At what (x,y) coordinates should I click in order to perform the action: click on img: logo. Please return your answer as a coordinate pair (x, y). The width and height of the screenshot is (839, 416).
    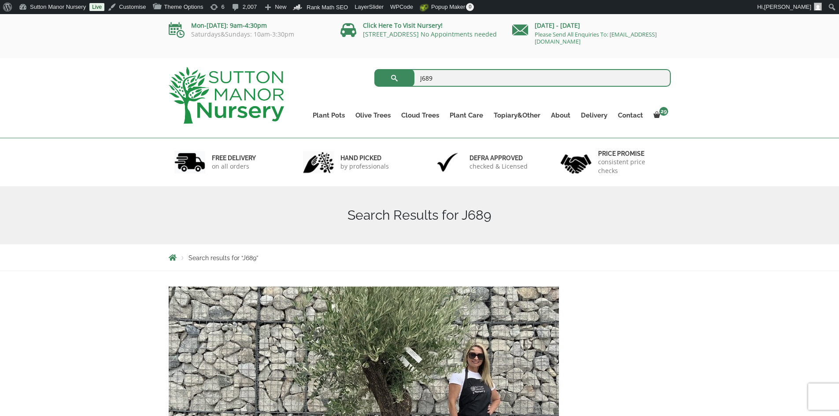
    Looking at the image, I should click on (226, 95).